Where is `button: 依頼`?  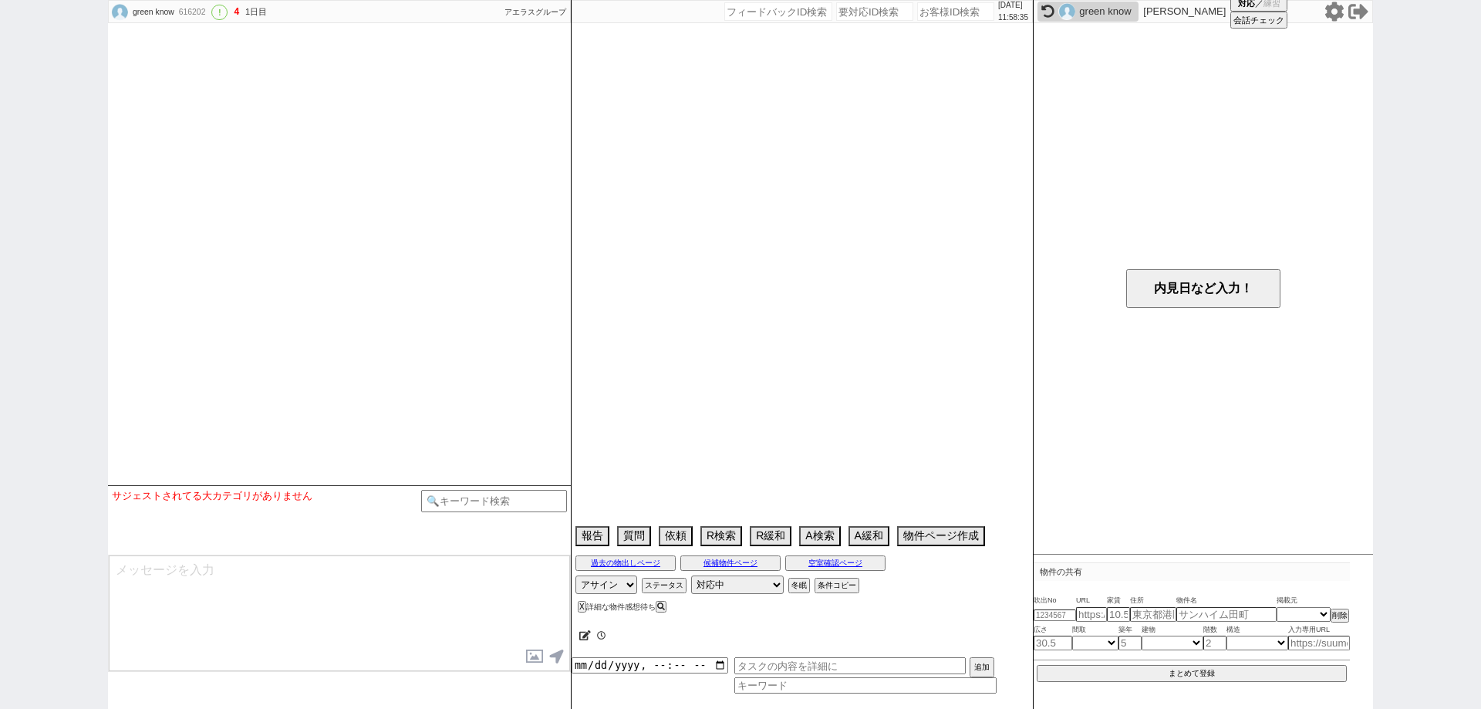
button: 依頼 is located at coordinates (676, 536).